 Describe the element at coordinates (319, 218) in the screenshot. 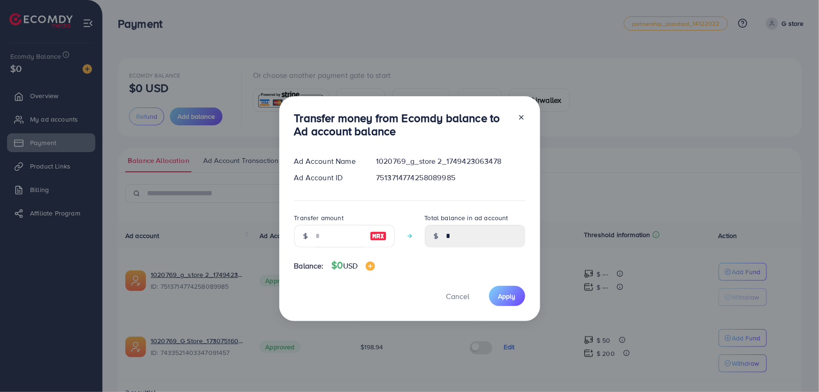

I see `label: Transfer amount` at that location.